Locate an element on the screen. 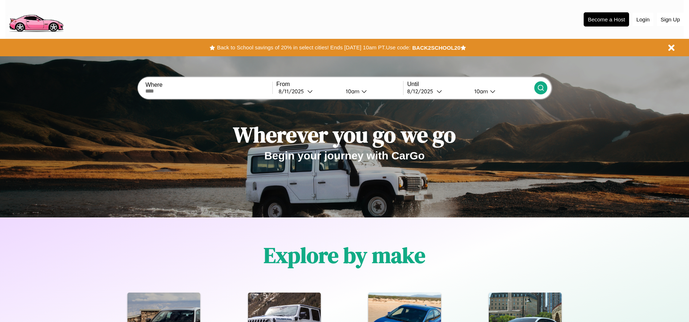  label: Where is located at coordinates (208, 85).